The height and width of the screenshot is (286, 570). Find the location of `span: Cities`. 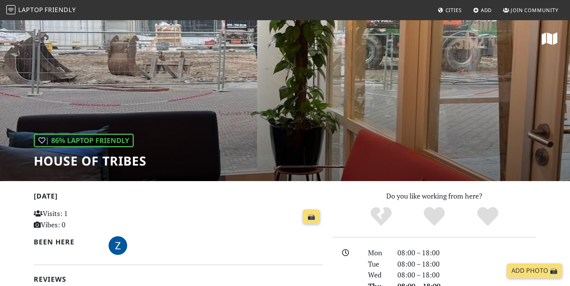

span: Cities is located at coordinates (454, 10).